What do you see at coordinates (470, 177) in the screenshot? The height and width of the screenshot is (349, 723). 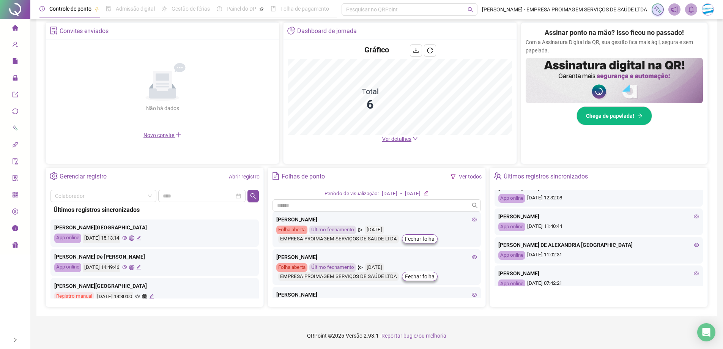 I see `a: Ver todos` at bounding box center [470, 177].